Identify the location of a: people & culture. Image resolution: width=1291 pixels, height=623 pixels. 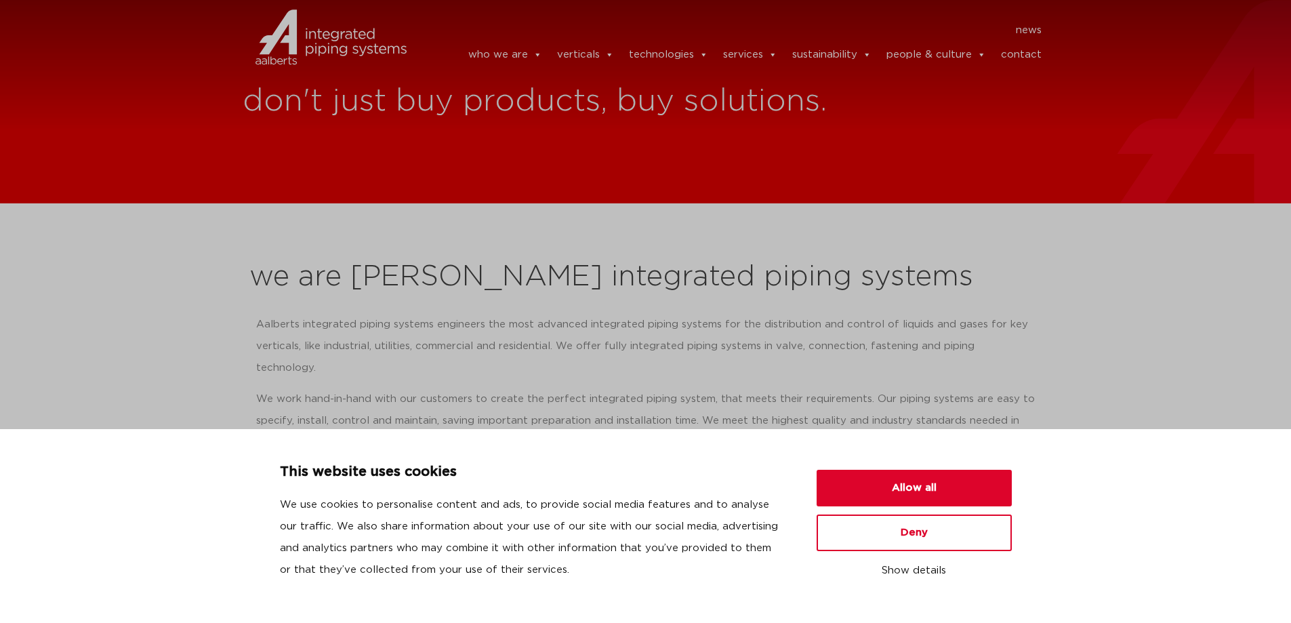
(936, 55).